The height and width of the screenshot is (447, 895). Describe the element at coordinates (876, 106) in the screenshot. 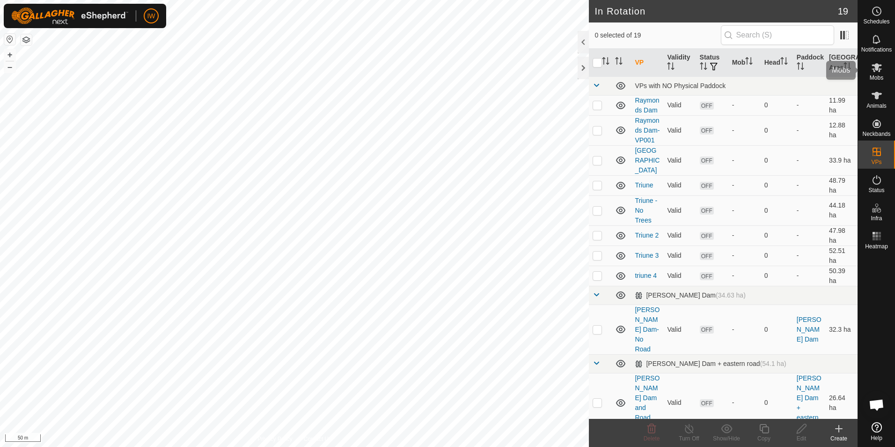

I see `span: Animals` at that location.